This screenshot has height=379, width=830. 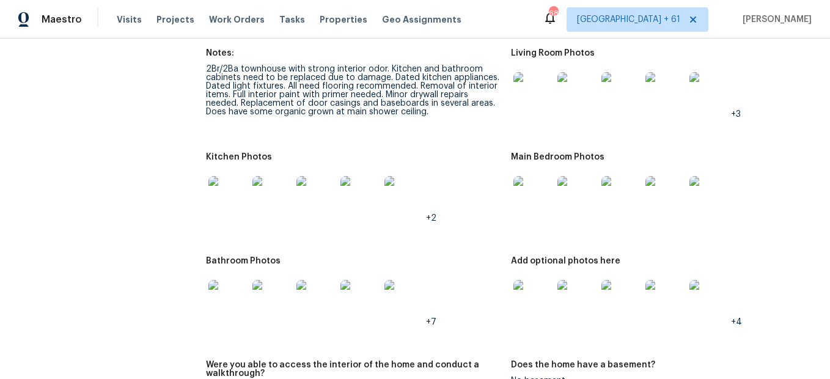 What do you see at coordinates (583, 365) in the screenshot?
I see `h5: Does the home have a basement?` at bounding box center [583, 365].